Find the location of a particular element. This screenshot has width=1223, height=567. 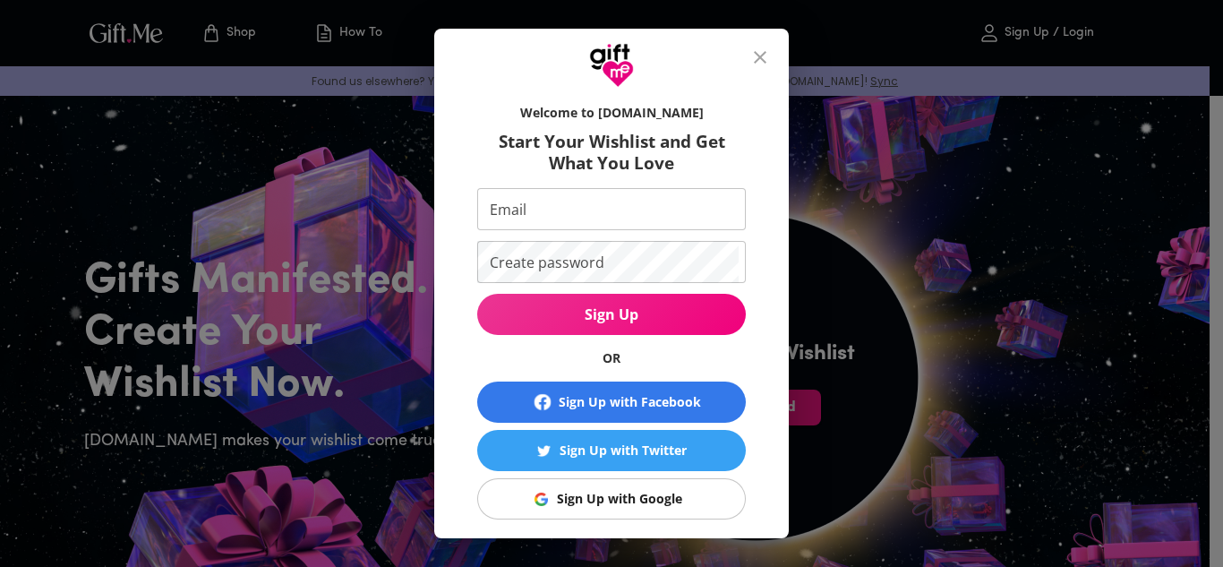

img: Sign Up with Google is located at coordinates (541, 499).